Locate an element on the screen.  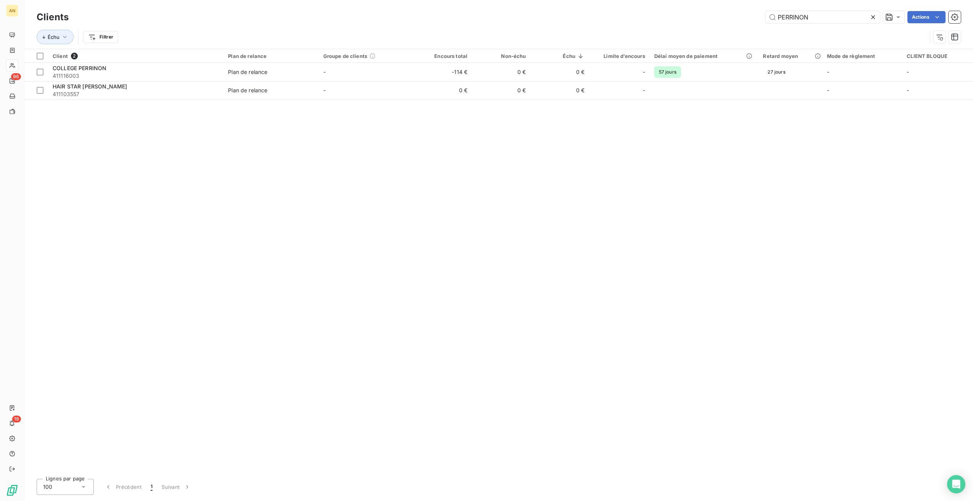
a: 96 is located at coordinates (12, 81).